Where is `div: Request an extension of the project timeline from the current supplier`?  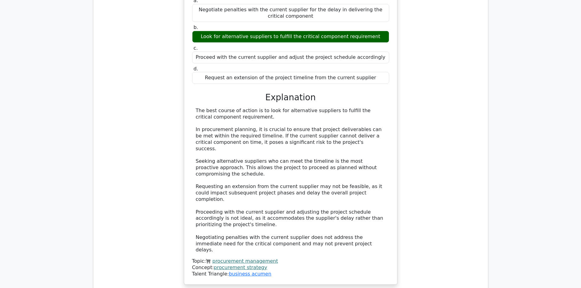
div: Request an extension of the project timeline from the current supplier is located at coordinates (291, 78).